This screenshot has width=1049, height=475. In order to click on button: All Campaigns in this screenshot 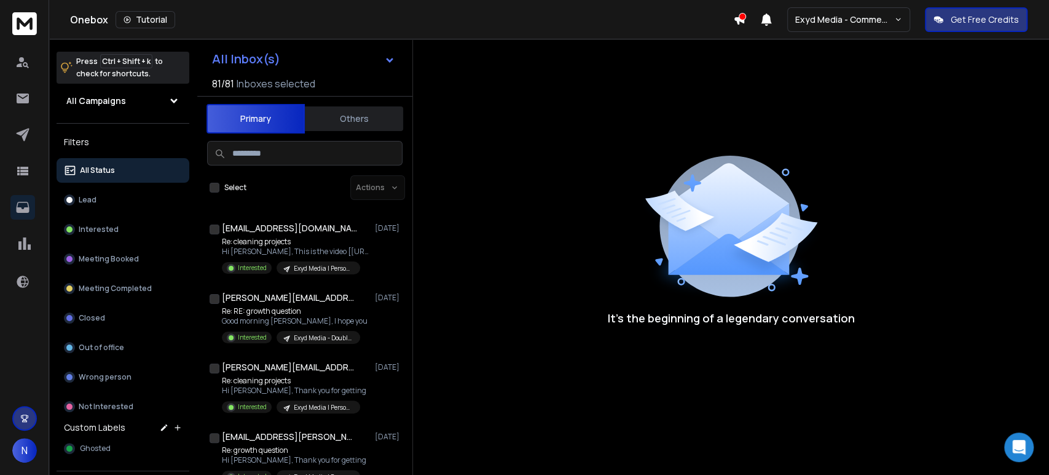, I will do `click(123, 101)`.